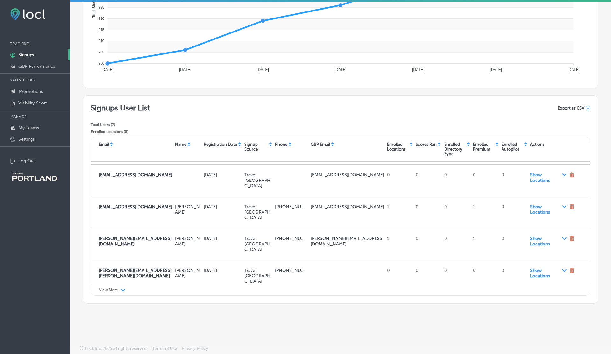 The image size is (611, 354). I want to click on p: Signup Source, so click(256, 147).